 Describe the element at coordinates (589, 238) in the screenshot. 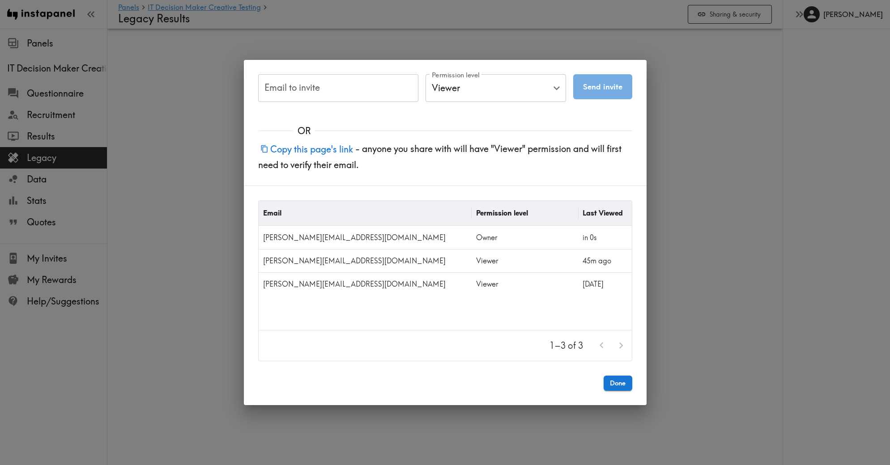

I see `span: in 0s` at that location.